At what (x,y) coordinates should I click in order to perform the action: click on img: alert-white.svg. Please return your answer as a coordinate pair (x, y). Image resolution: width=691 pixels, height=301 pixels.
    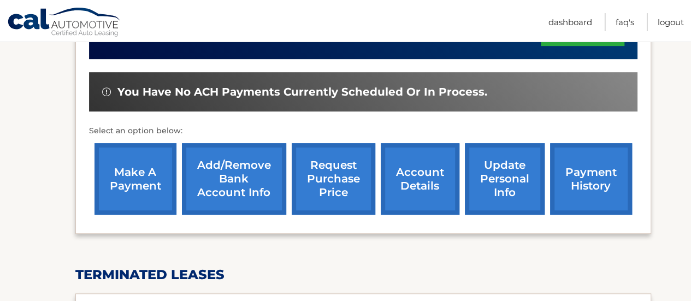
    Looking at the image, I should click on (107, 92).